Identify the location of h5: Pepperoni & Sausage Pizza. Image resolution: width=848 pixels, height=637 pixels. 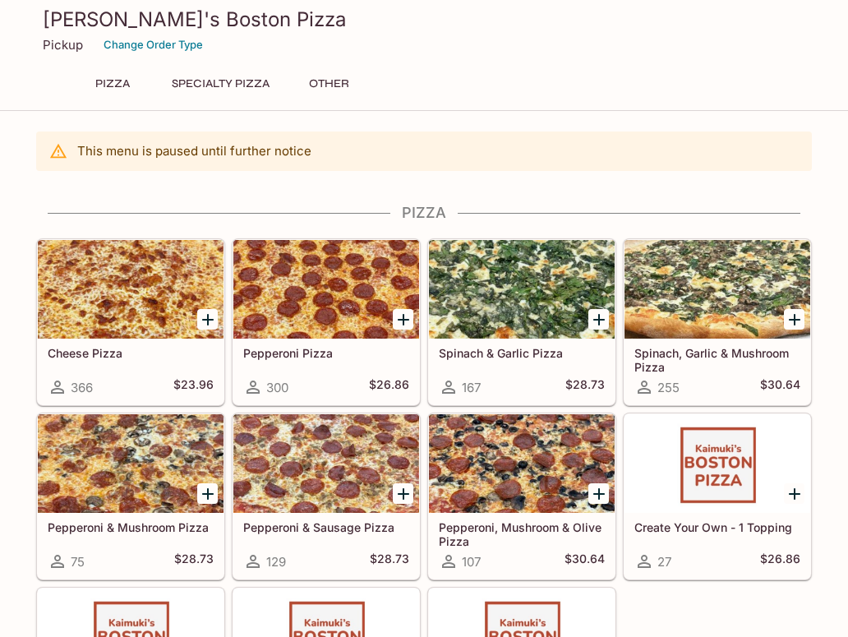
(326, 527).